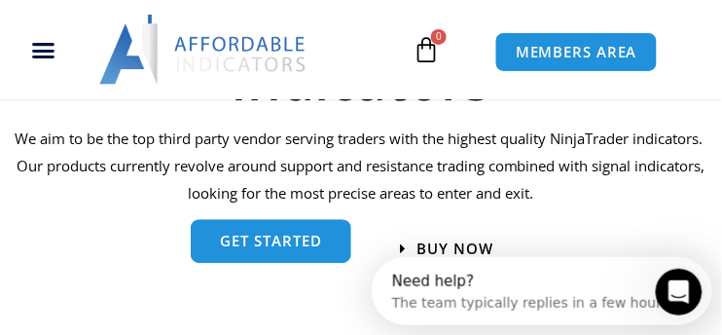 The height and width of the screenshot is (335, 722). I want to click on p: We aim to be the top third party vendor serving traders with the highest quality NinjaTrader indi..., so click(361, 166).